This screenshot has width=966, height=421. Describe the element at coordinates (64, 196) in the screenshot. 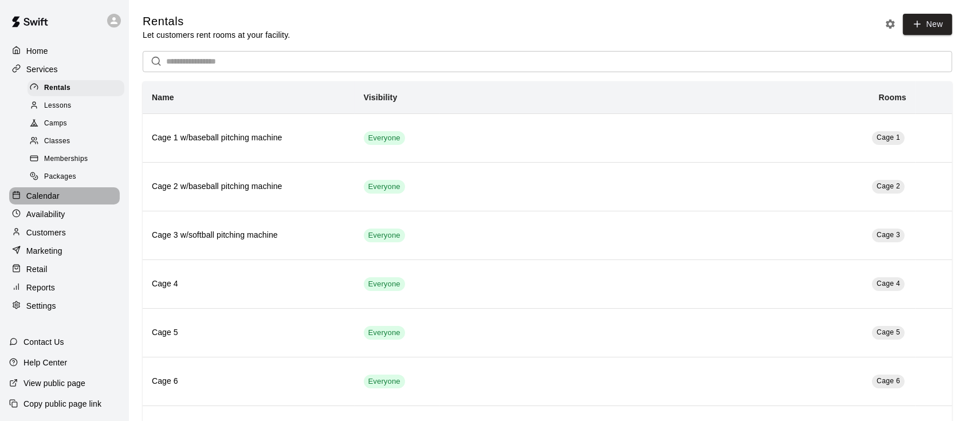

I see `div: Calendar` at that location.